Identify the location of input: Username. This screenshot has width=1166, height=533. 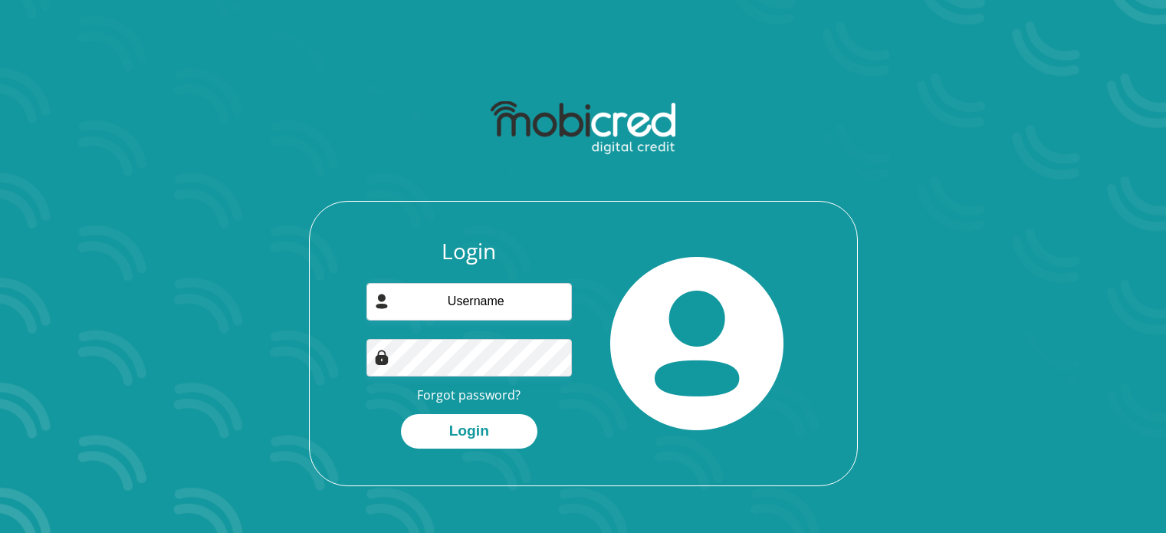
(469, 301).